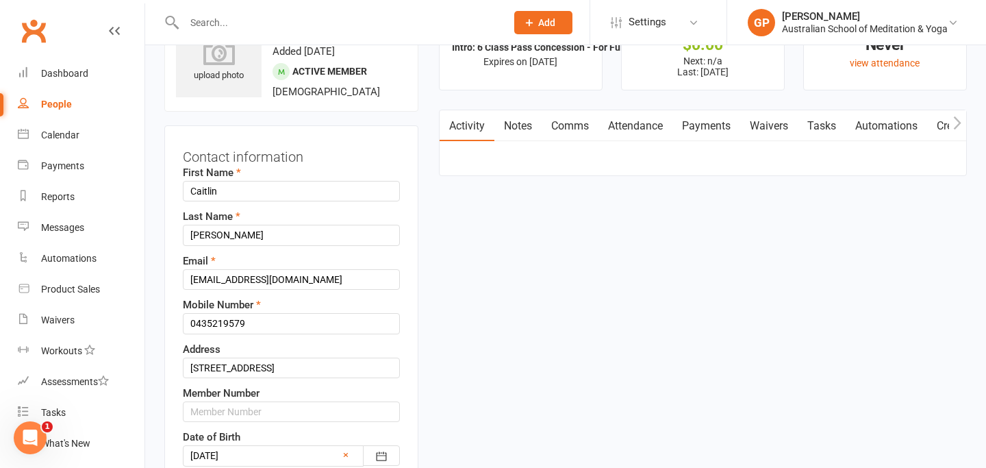 This screenshot has height=468, width=986. Describe the element at coordinates (885, 45) in the screenshot. I see `div: Never` at that location.